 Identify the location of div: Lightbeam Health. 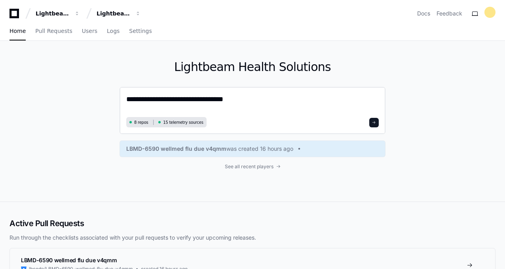
(53, 13).